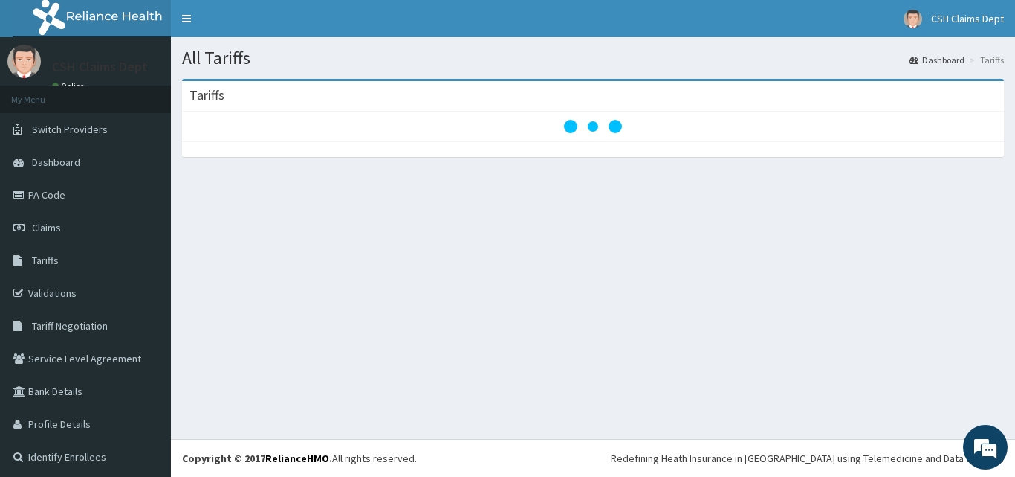 The image size is (1015, 477). What do you see at coordinates (593, 58) in the screenshot?
I see `h1: All Tariffs` at bounding box center [593, 58].